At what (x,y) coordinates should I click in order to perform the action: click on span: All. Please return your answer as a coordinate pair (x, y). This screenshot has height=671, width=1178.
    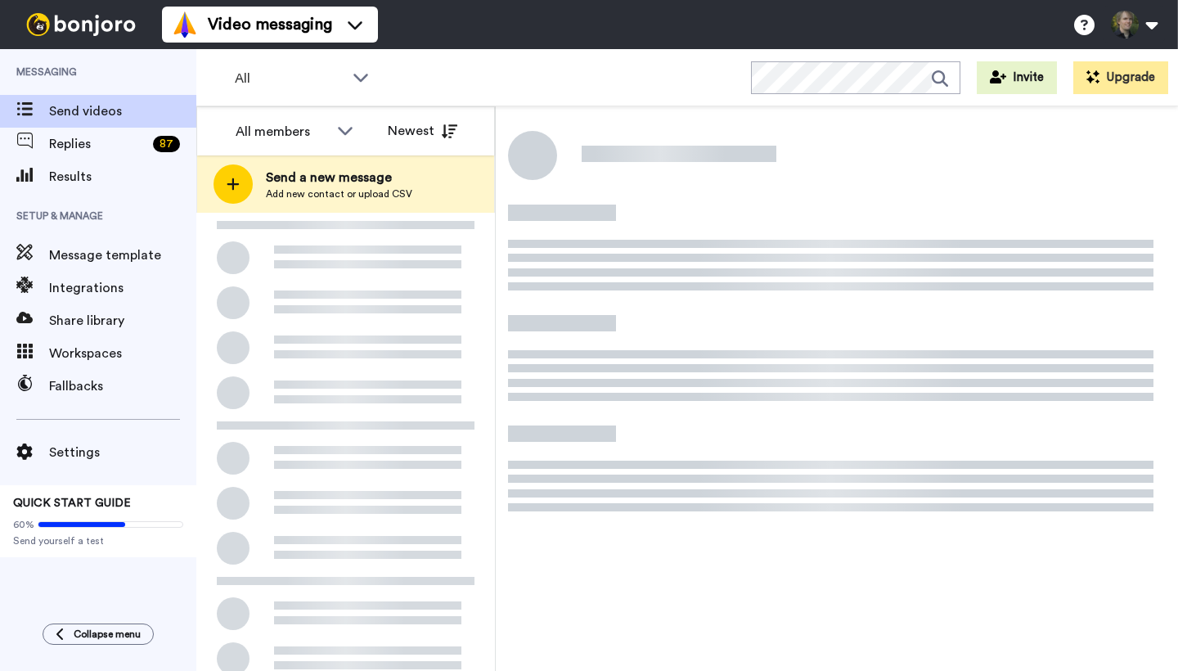
    Looking at the image, I should click on (290, 79).